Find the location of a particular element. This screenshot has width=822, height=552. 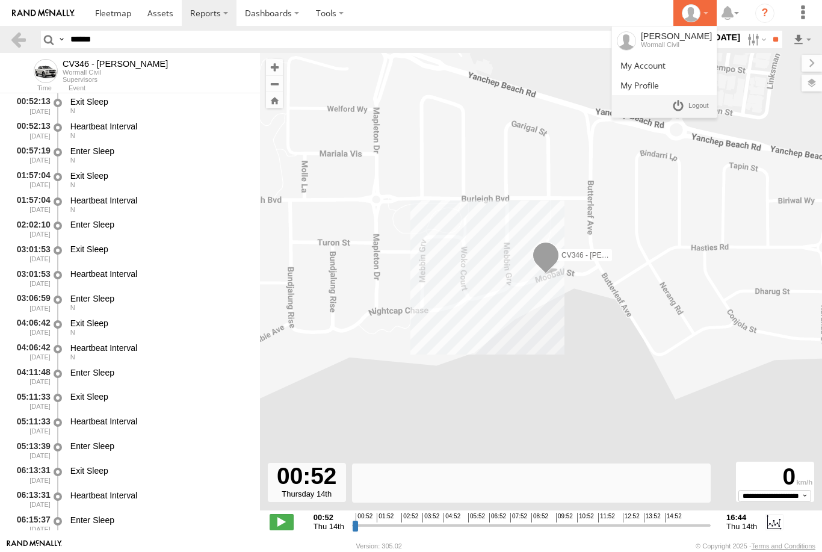

button: Zoom out is located at coordinates (274, 84).